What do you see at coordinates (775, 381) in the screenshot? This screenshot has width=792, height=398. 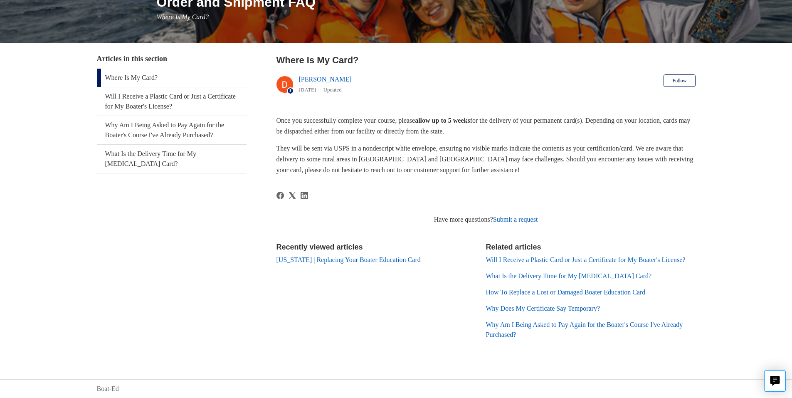 I see `div: Live chat` at bounding box center [775, 381].